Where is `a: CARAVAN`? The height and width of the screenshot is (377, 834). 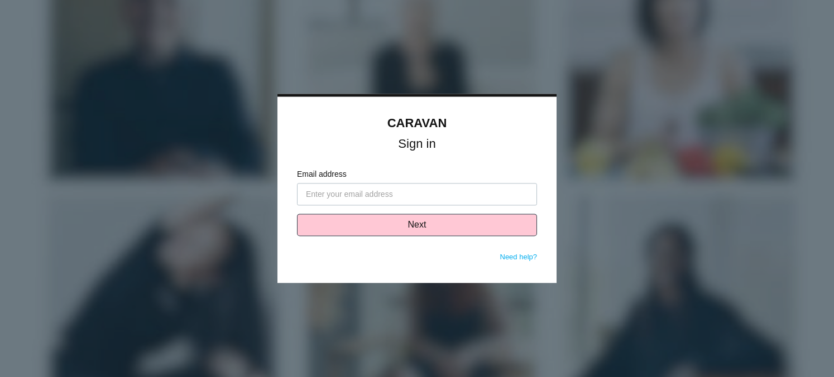
a: CARAVAN is located at coordinates (417, 123).